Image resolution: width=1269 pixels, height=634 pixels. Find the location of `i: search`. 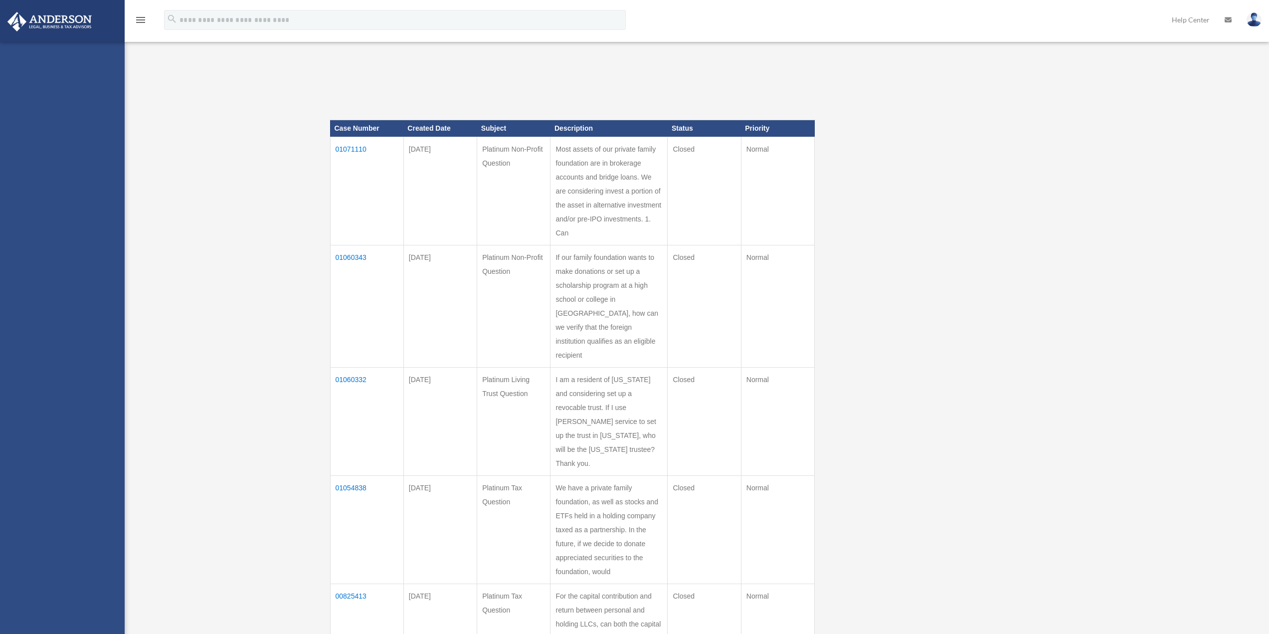

i: search is located at coordinates (172, 19).